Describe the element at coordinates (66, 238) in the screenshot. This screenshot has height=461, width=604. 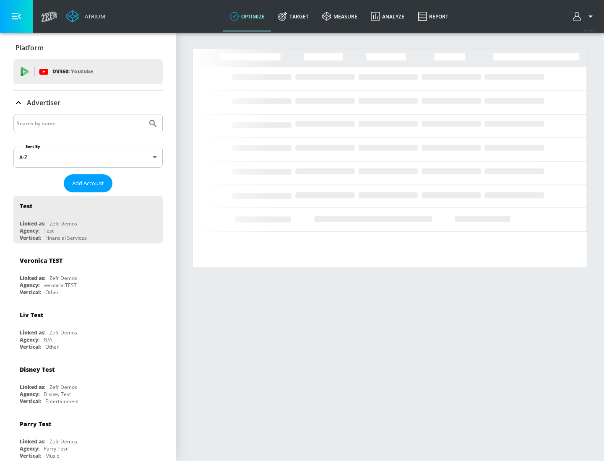
I see `div: Financial Services` at that location.